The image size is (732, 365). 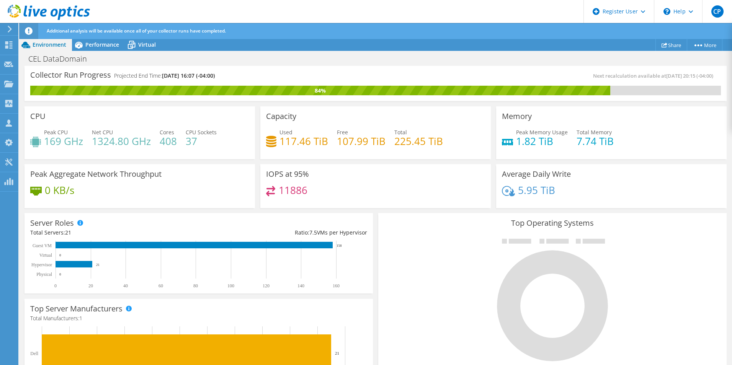 I want to click on h3: Memory, so click(x=517, y=116).